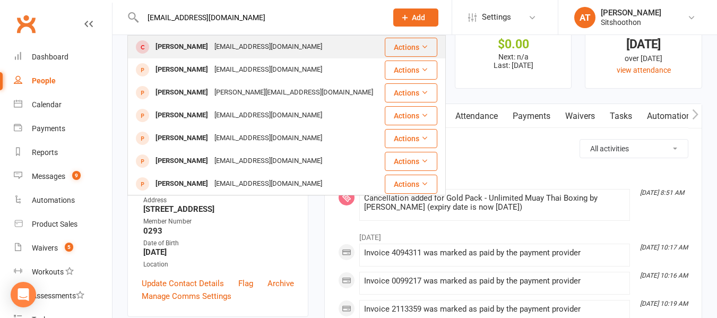 The image size is (717, 318). I want to click on div: Waivers, so click(45, 248).